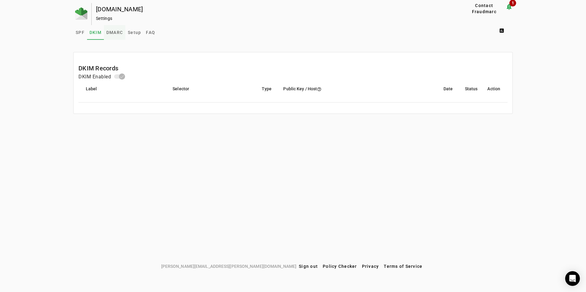  What do you see at coordinates (134, 32) in the screenshot?
I see `span: Setup` at bounding box center [134, 32].